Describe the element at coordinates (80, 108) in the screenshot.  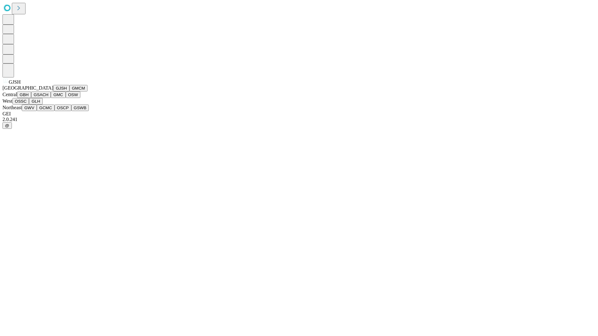
I see `button: GSWB` at that location.